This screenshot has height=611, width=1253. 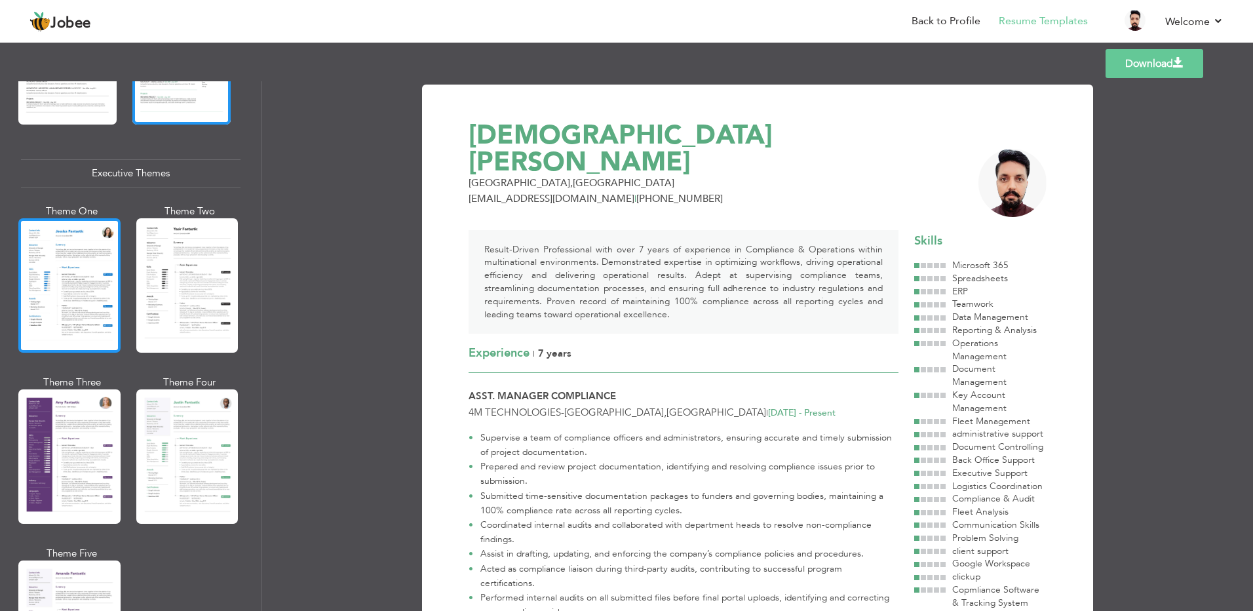 What do you see at coordinates (972, 303) in the screenshot?
I see `span: Teamwork` at bounding box center [972, 303].